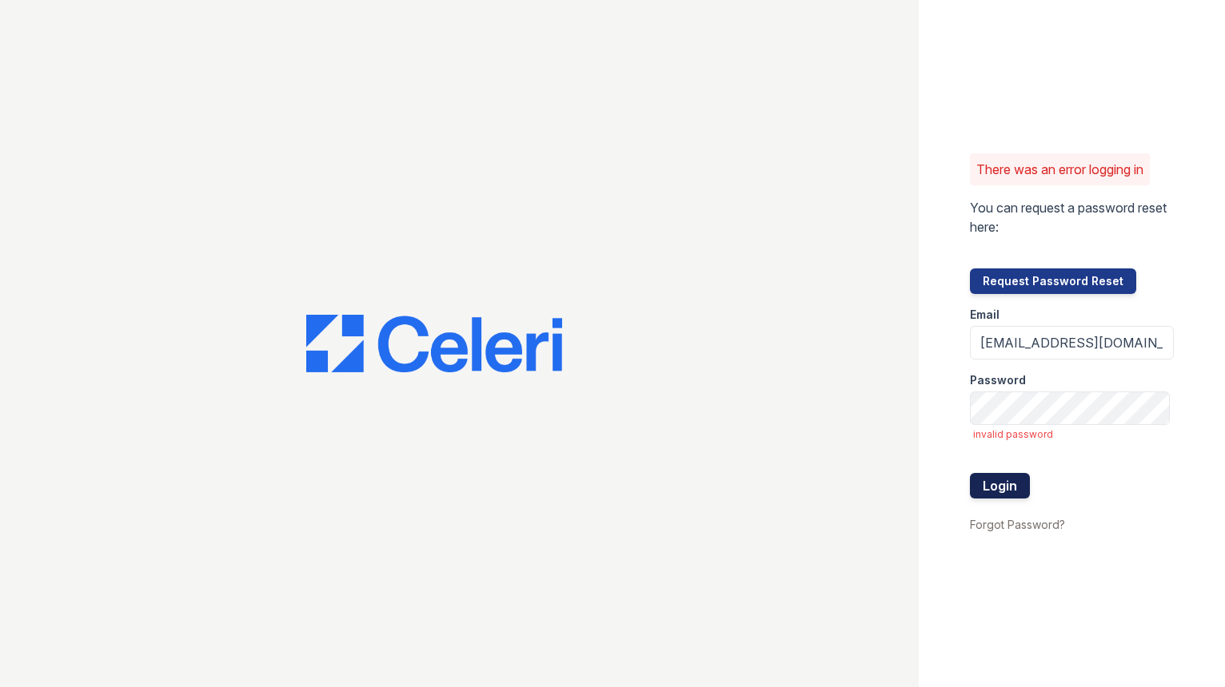 This screenshot has width=1225, height=687. I want to click on label: Password, so click(998, 380).